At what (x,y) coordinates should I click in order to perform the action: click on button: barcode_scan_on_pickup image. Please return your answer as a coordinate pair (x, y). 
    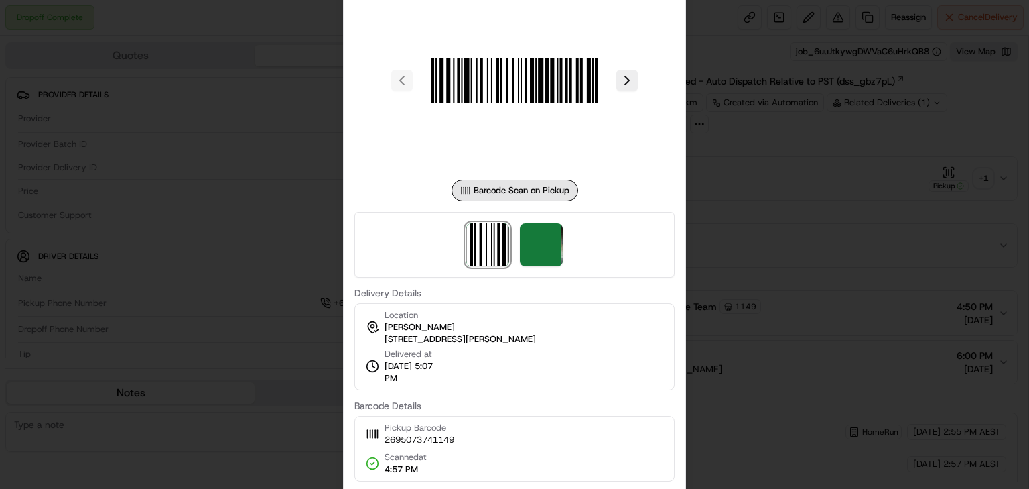
    Looking at the image, I should click on (488, 245).